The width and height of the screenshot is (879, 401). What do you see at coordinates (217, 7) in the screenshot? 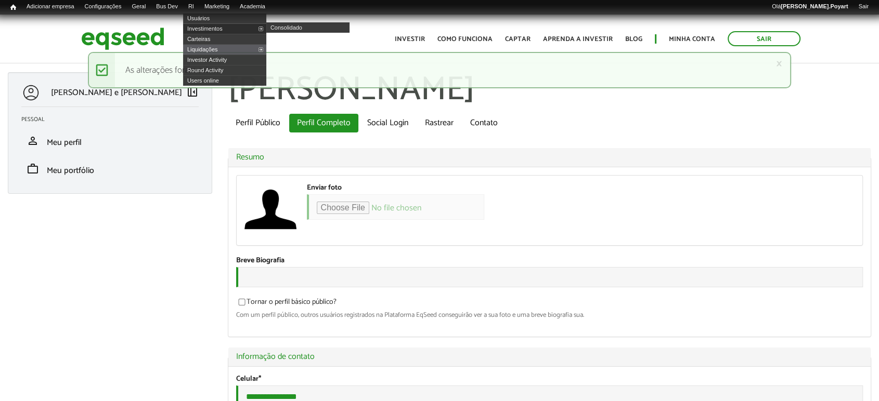
I see `a: Marketing` at bounding box center [217, 7].